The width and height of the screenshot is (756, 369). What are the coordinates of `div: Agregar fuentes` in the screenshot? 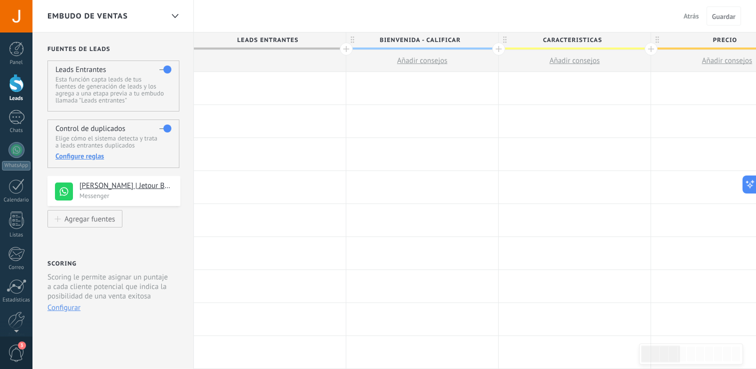 It's located at (89, 218).